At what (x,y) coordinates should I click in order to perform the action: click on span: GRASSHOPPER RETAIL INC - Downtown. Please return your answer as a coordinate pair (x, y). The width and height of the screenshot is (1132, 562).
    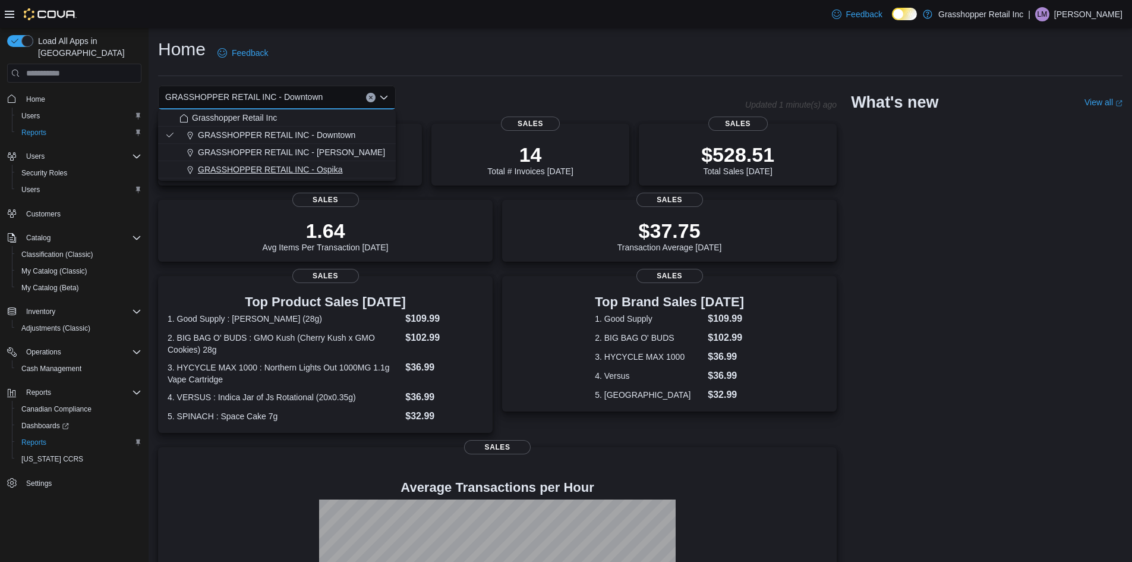
    Looking at the image, I should click on (276, 135).